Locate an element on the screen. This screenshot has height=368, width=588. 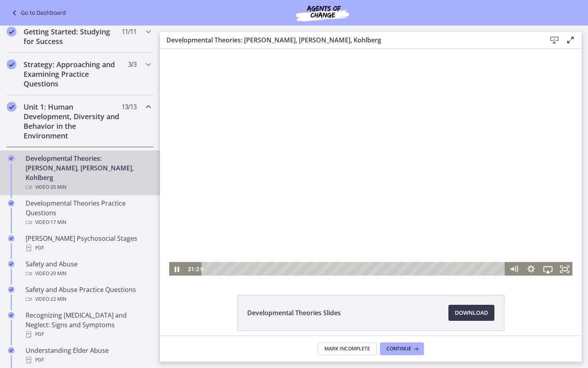
div: Safety and Abuse Practice Questions is located at coordinates (88, 295).